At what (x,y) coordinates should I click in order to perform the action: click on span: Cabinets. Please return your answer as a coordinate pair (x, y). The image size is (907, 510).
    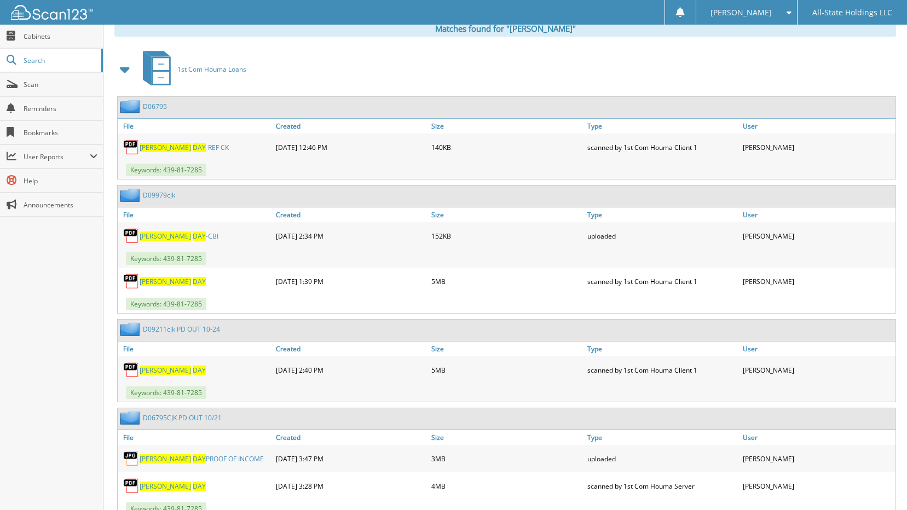
    Looking at the image, I should click on (60, 36).